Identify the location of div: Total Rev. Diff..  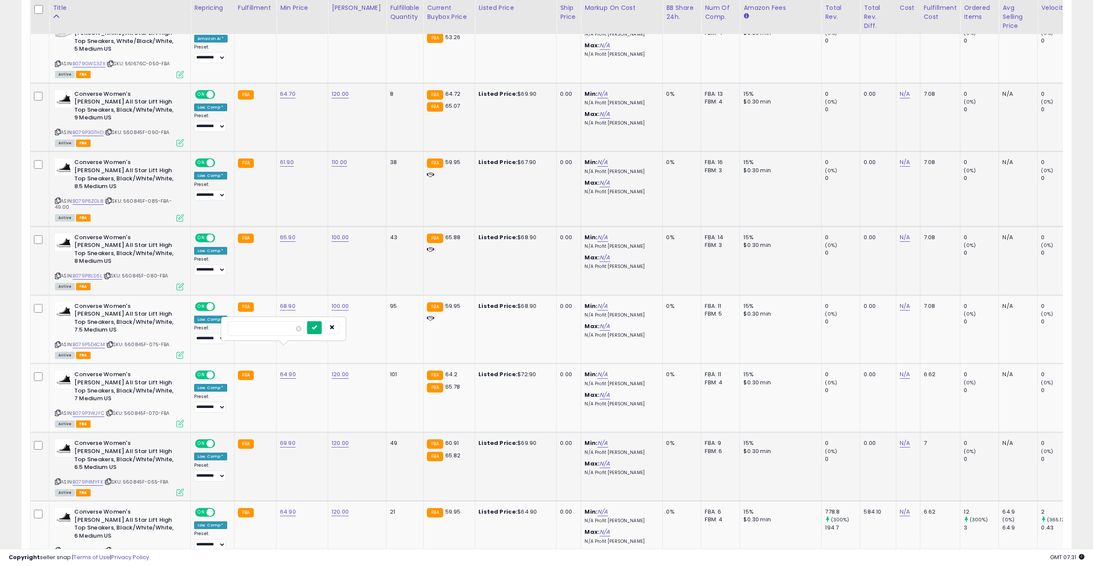
(878, 17).